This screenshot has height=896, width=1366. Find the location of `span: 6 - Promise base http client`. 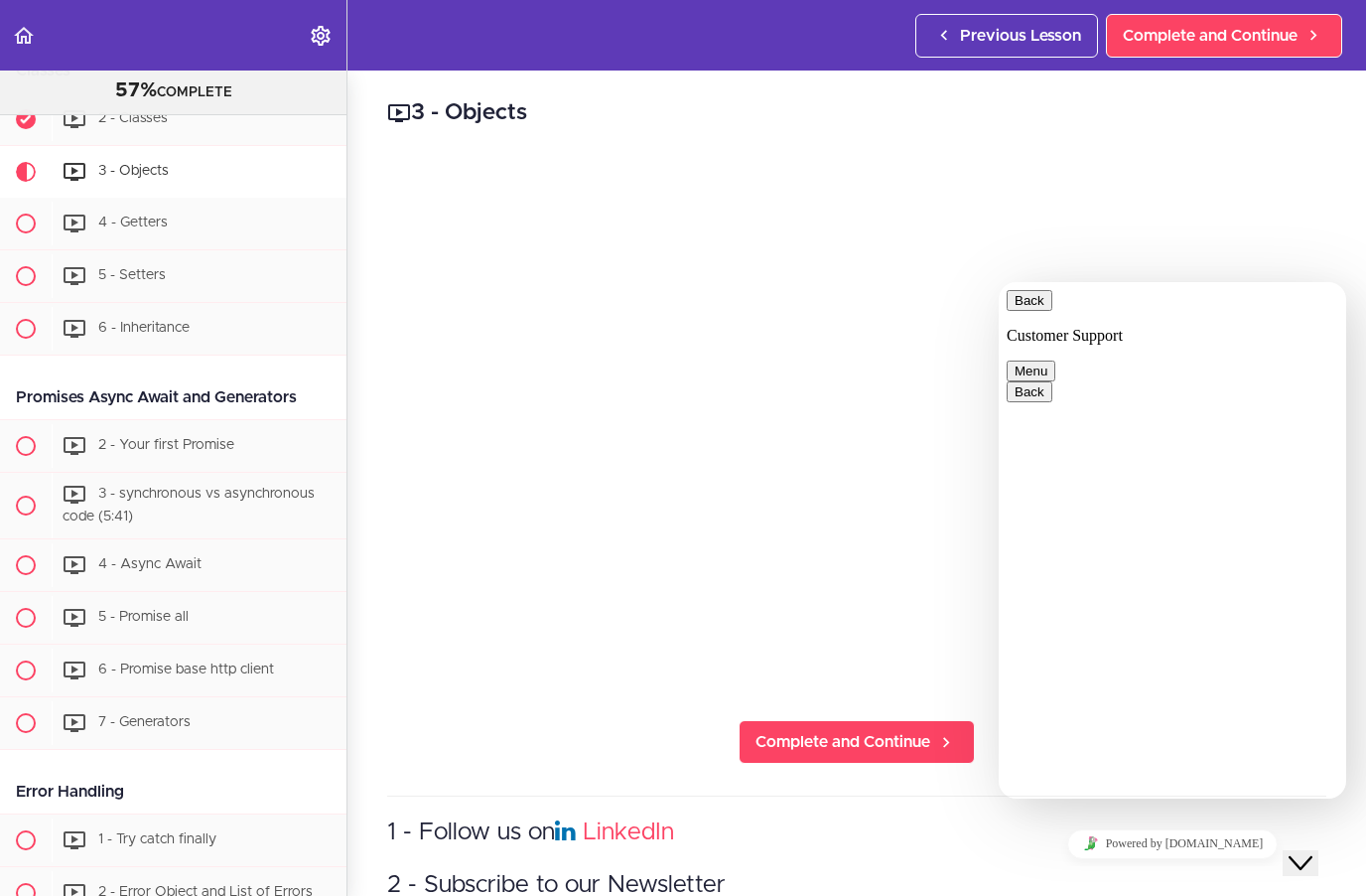

span: 6 - Promise base http client is located at coordinates (186, 669).